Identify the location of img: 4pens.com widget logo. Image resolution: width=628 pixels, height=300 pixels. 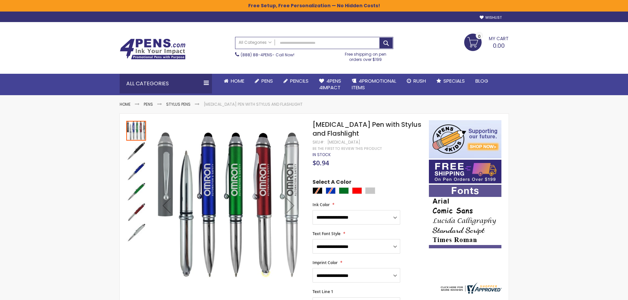
(470, 288).